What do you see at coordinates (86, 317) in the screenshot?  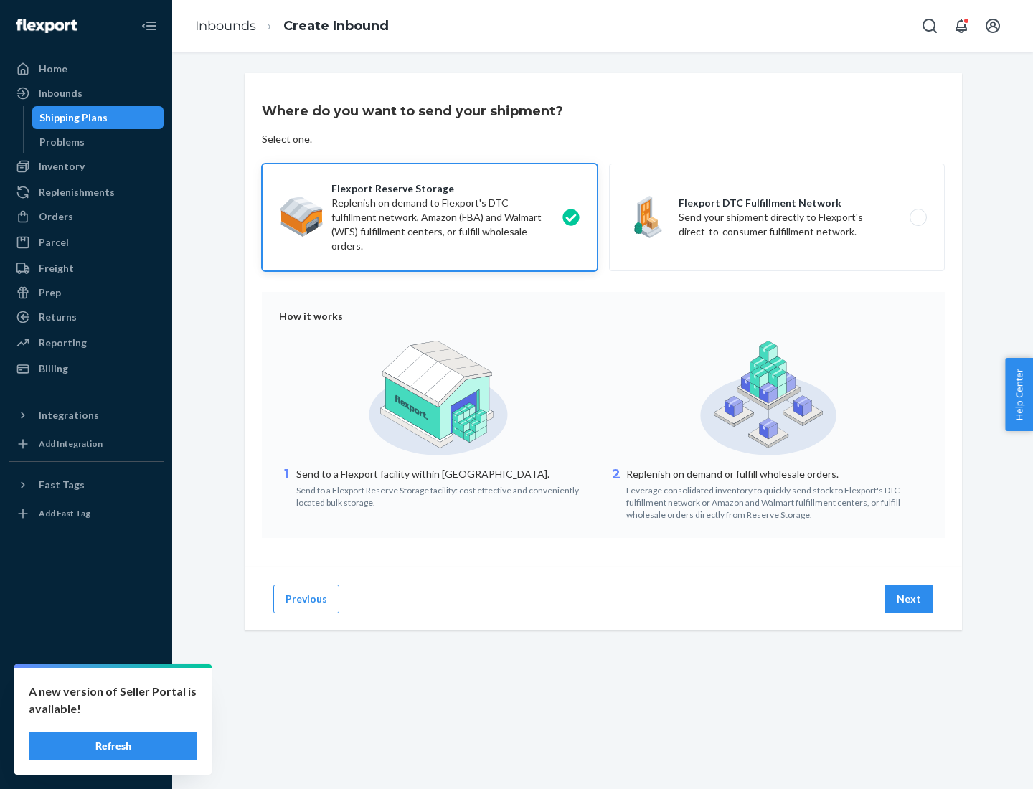 I see `a: Returns` at bounding box center [86, 317].